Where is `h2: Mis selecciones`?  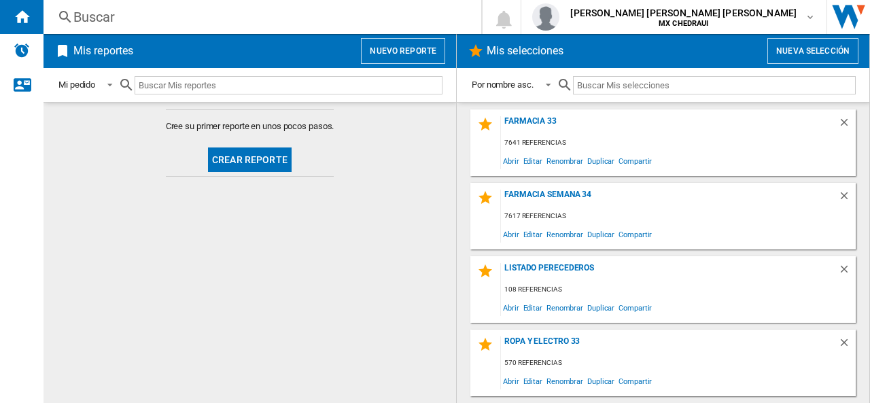 h2: Mis selecciones is located at coordinates (525, 51).